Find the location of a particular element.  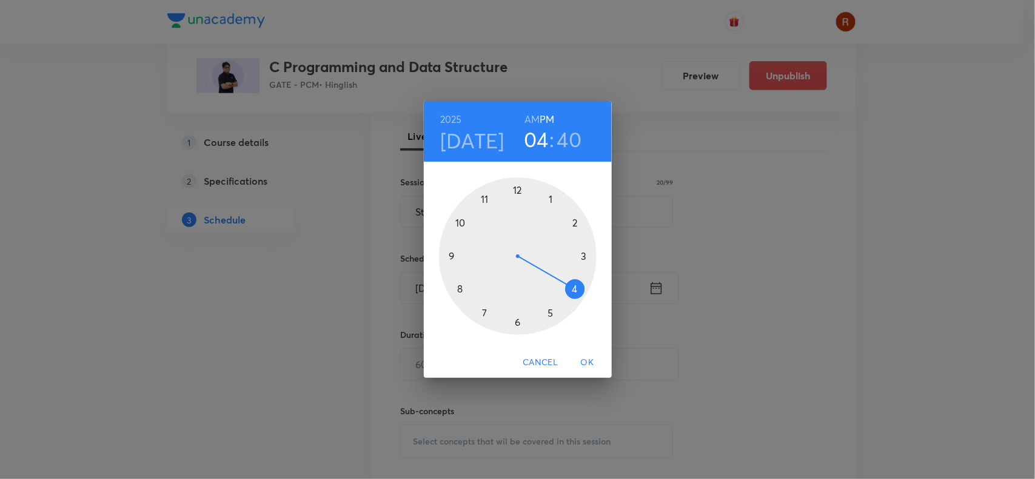

h6: 2025 is located at coordinates (451, 119).